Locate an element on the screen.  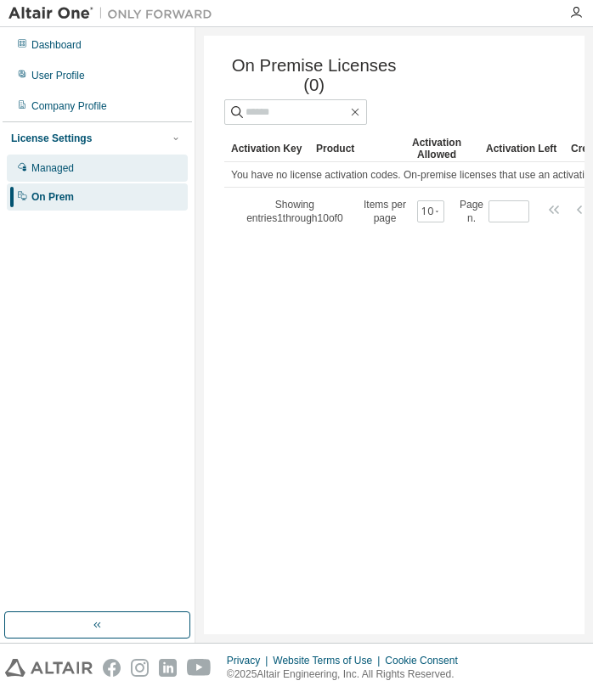
div: Company Profile is located at coordinates (69, 106).